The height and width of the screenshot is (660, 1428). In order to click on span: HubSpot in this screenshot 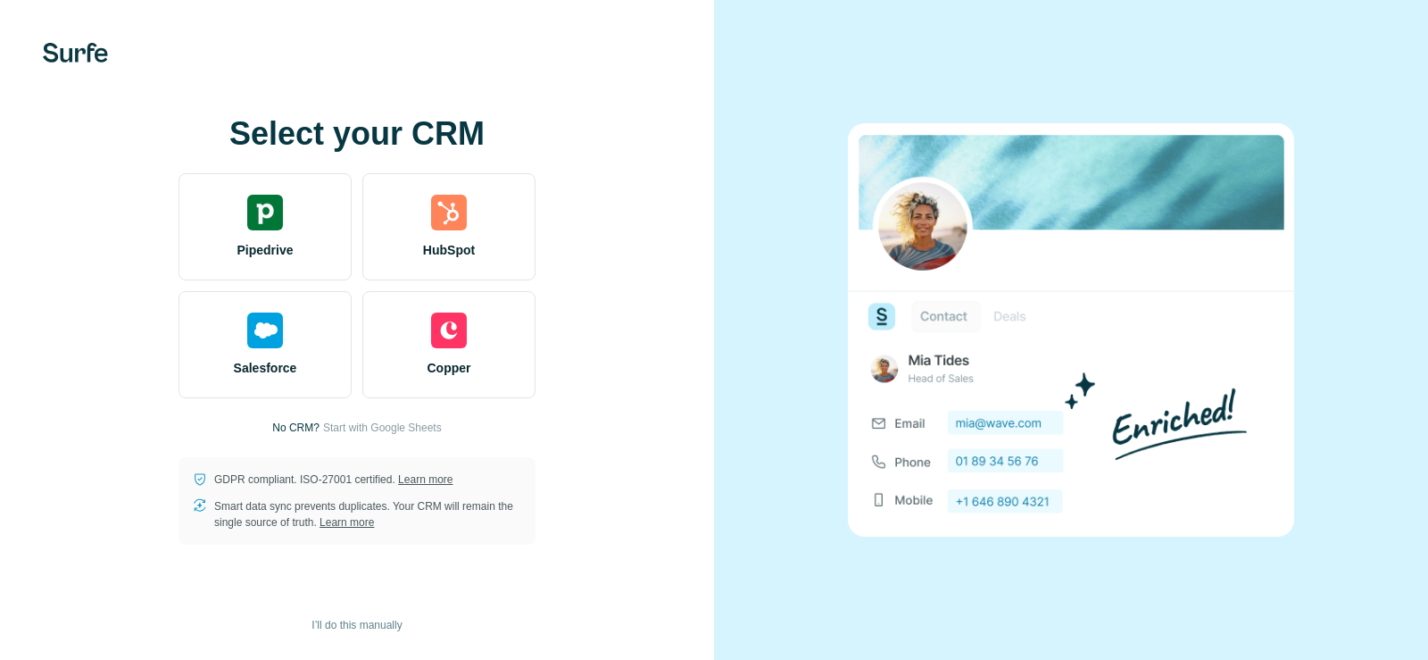, I will do `click(449, 250)`.